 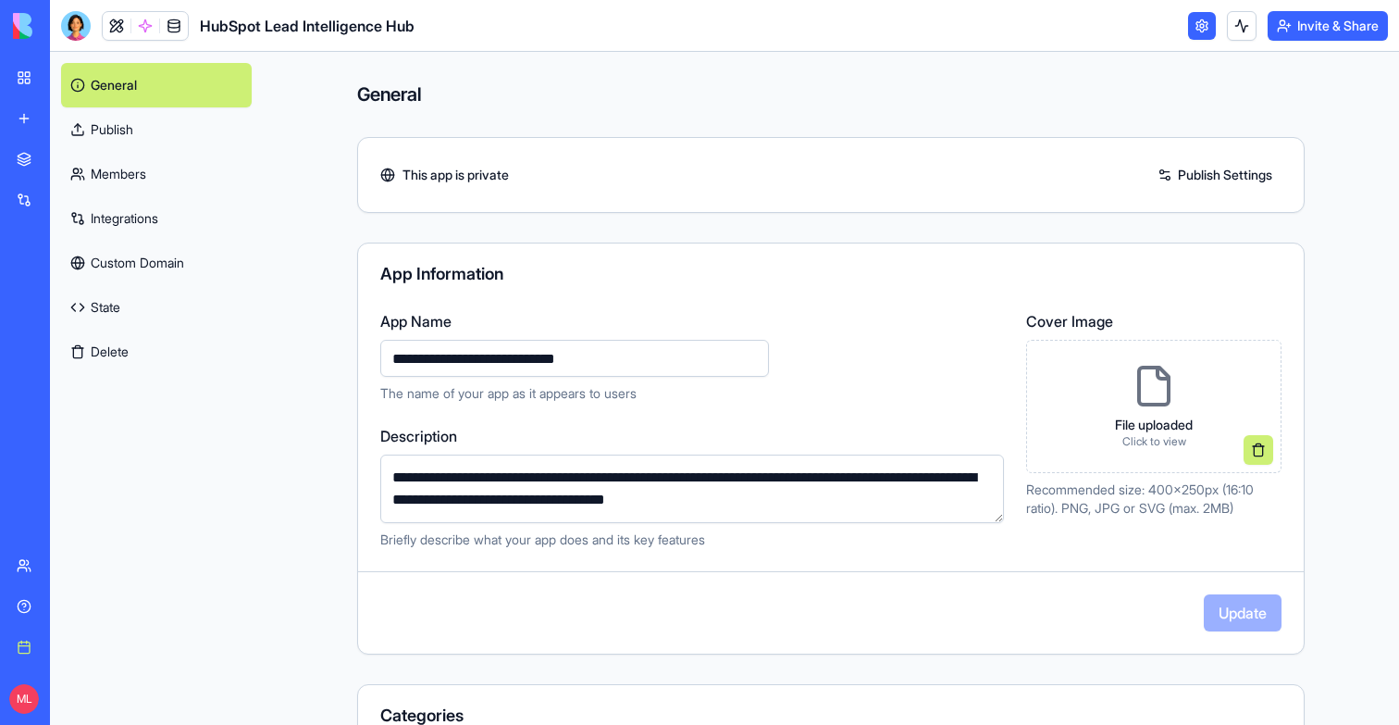 What do you see at coordinates (156, 352) in the screenshot?
I see `button: Delete` at bounding box center [156, 352].